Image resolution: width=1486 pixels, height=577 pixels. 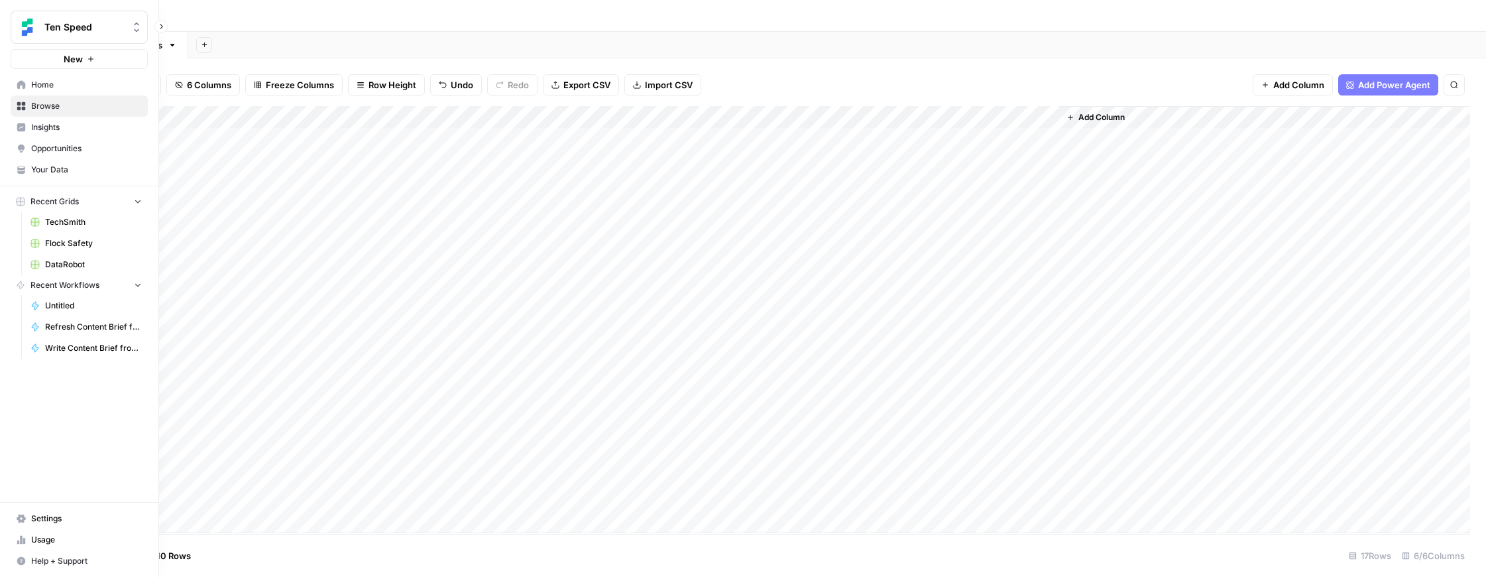 What do you see at coordinates (93, 306) in the screenshot?
I see `span: Untitled` at bounding box center [93, 306].